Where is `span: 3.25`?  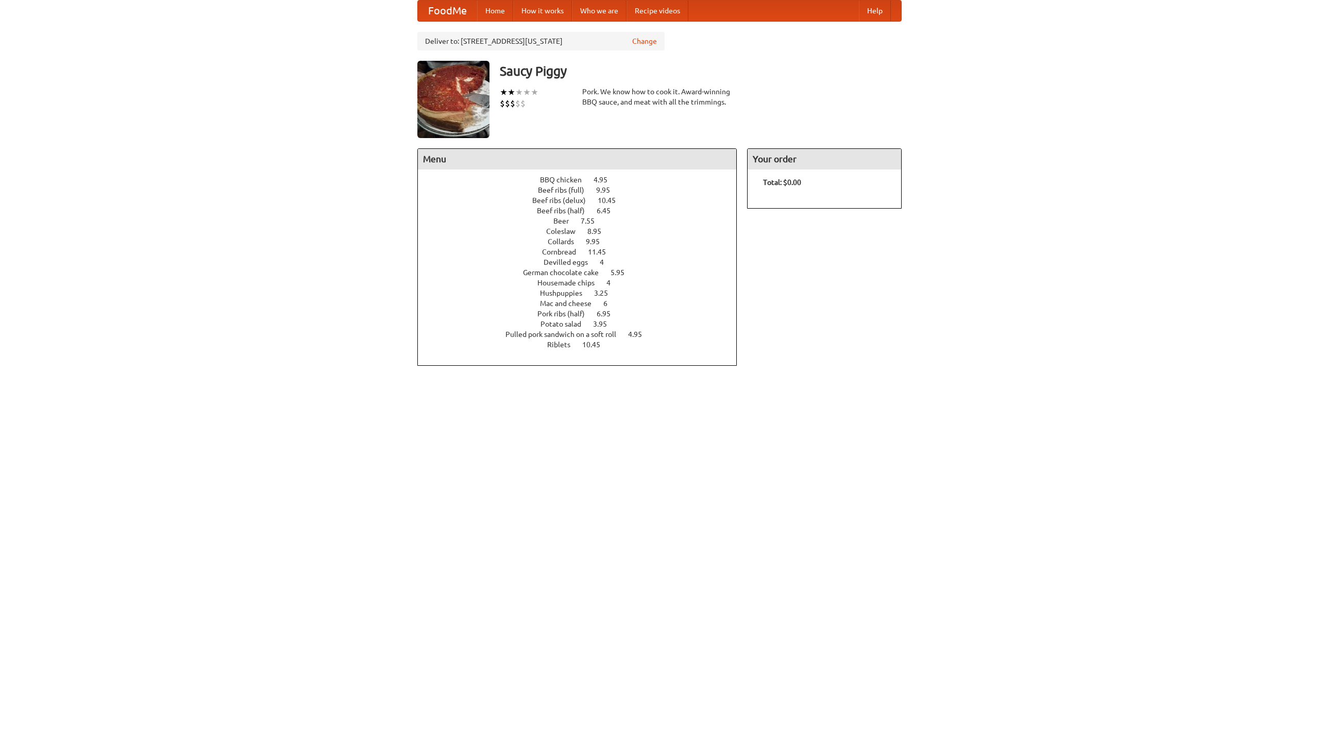 span: 3.25 is located at coordinates (606, 293).